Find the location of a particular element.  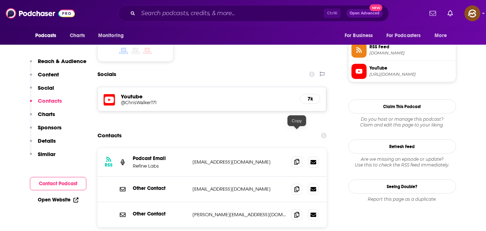

div: Report this page as a duplicate. is located at coordinates (402, 199).